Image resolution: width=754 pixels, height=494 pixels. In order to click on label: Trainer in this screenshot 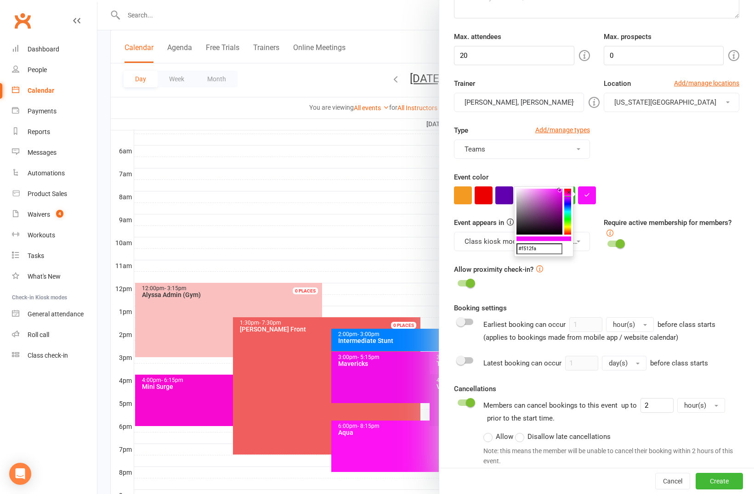, I will do `click(464, 84)`.